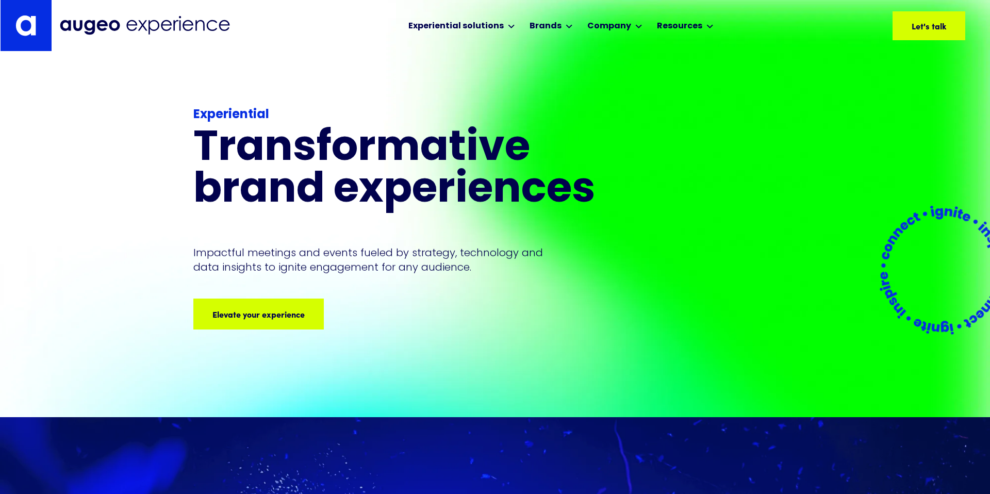 The image size is (990, 494). What do you see at coordinates (26, 25) in the screenshot?
I see `img: Augeo's "a" monogram decorative logo in white.` at bounding box center [26, 25].